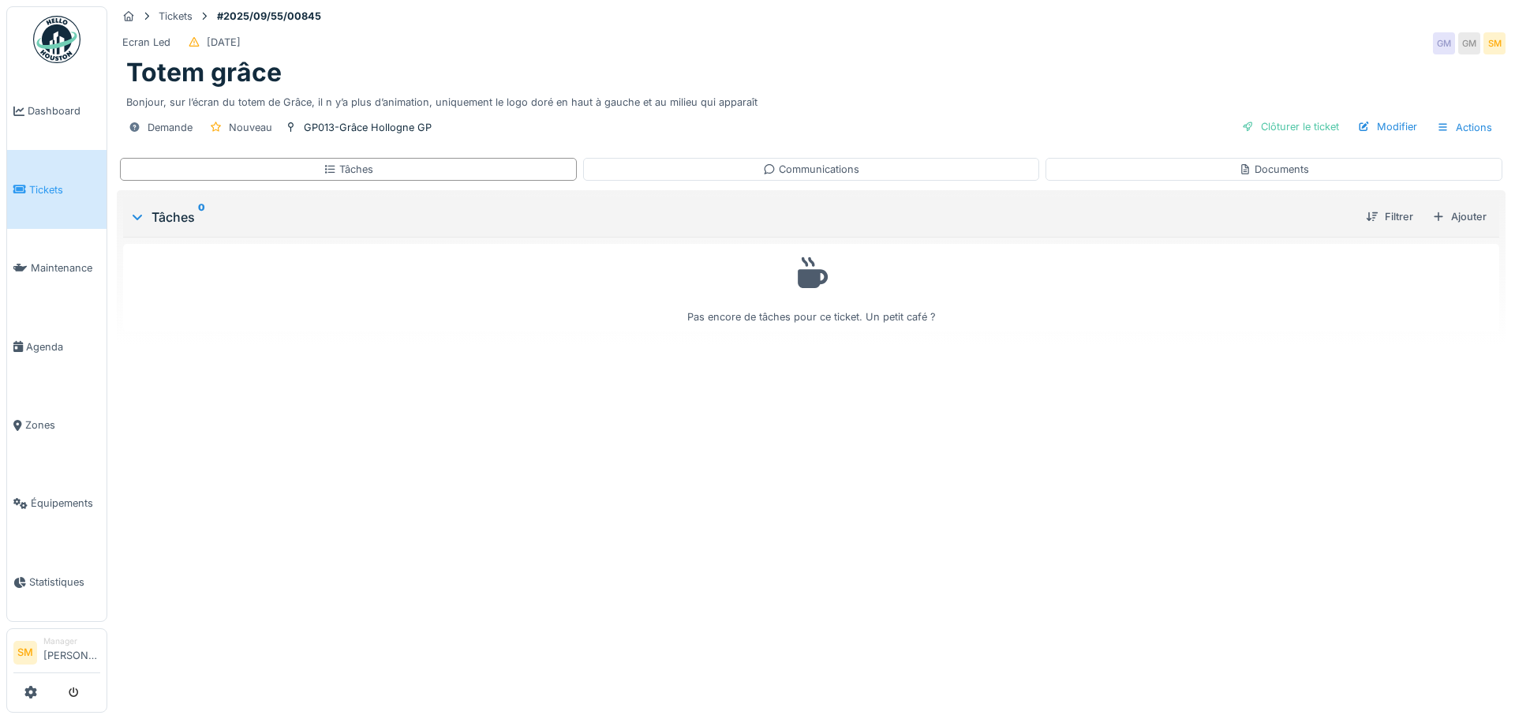 Image resolution: width=1515 pixels, height=719 pixels. I want to click on div: Clôturer le ticket, so click(1290, 126).